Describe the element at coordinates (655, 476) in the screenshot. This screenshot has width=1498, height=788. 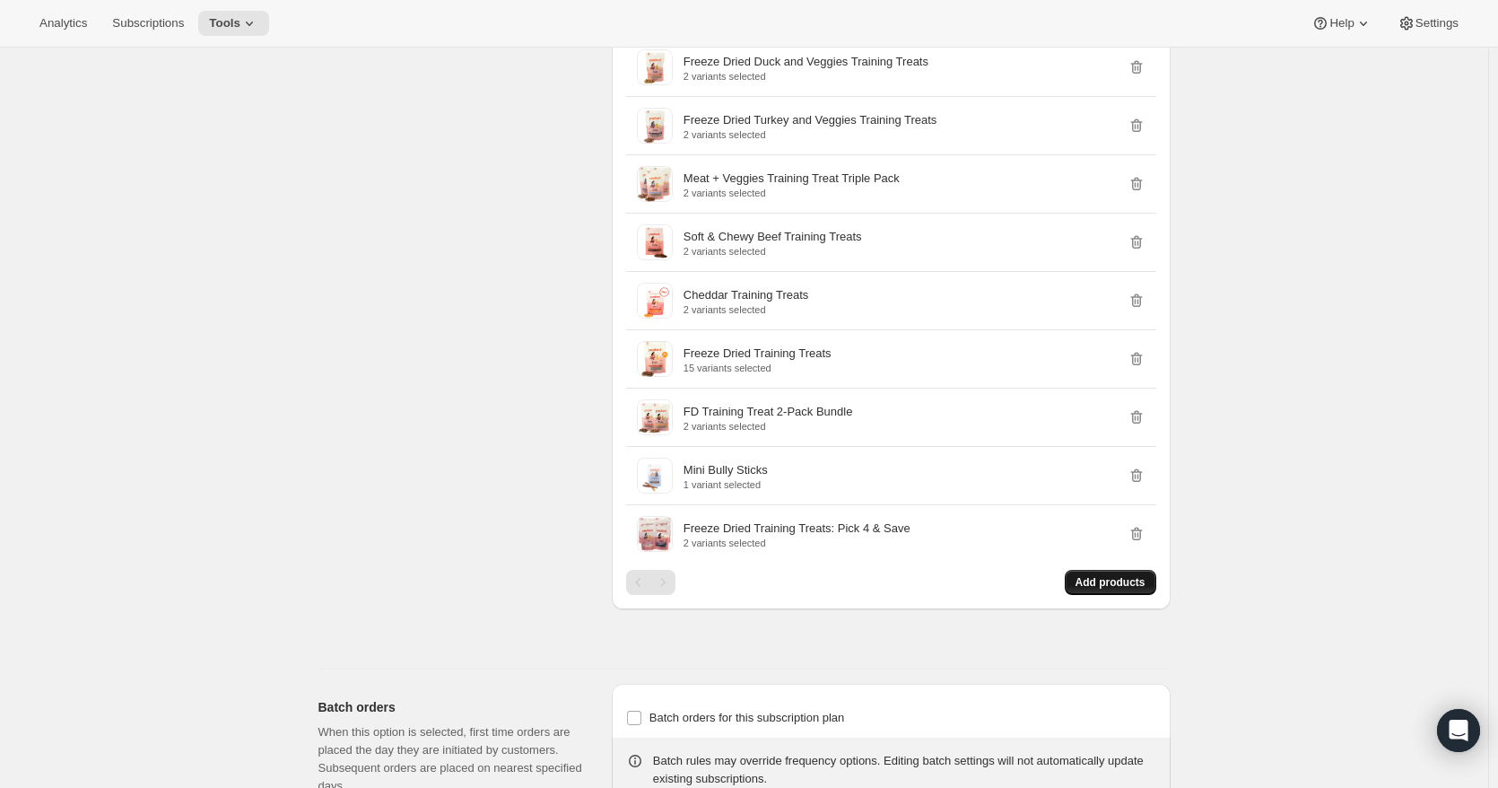
I see `img: Mini Bully Sticks` at that location.